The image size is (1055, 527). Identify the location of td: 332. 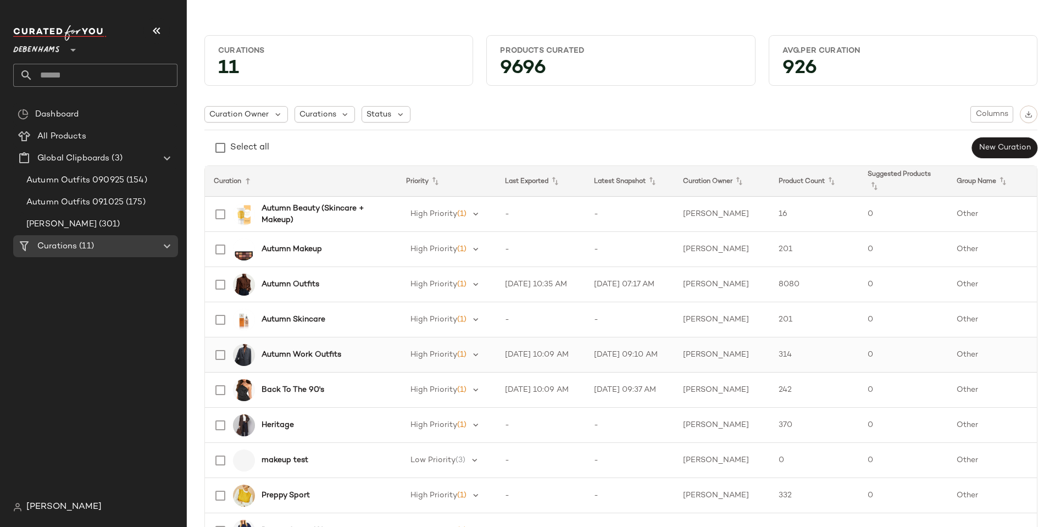
(814, 496).